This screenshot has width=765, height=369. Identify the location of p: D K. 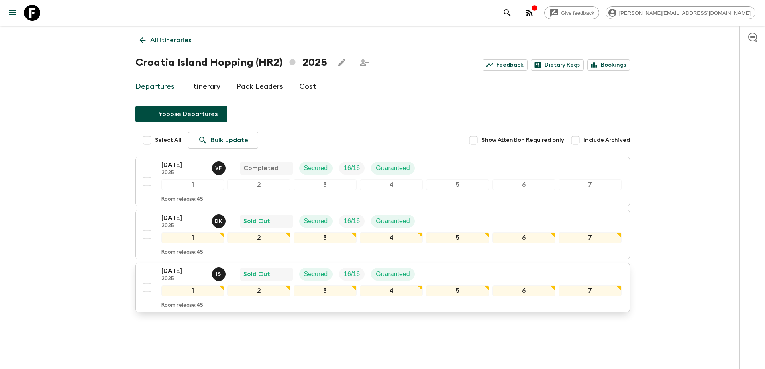
(218, 221).